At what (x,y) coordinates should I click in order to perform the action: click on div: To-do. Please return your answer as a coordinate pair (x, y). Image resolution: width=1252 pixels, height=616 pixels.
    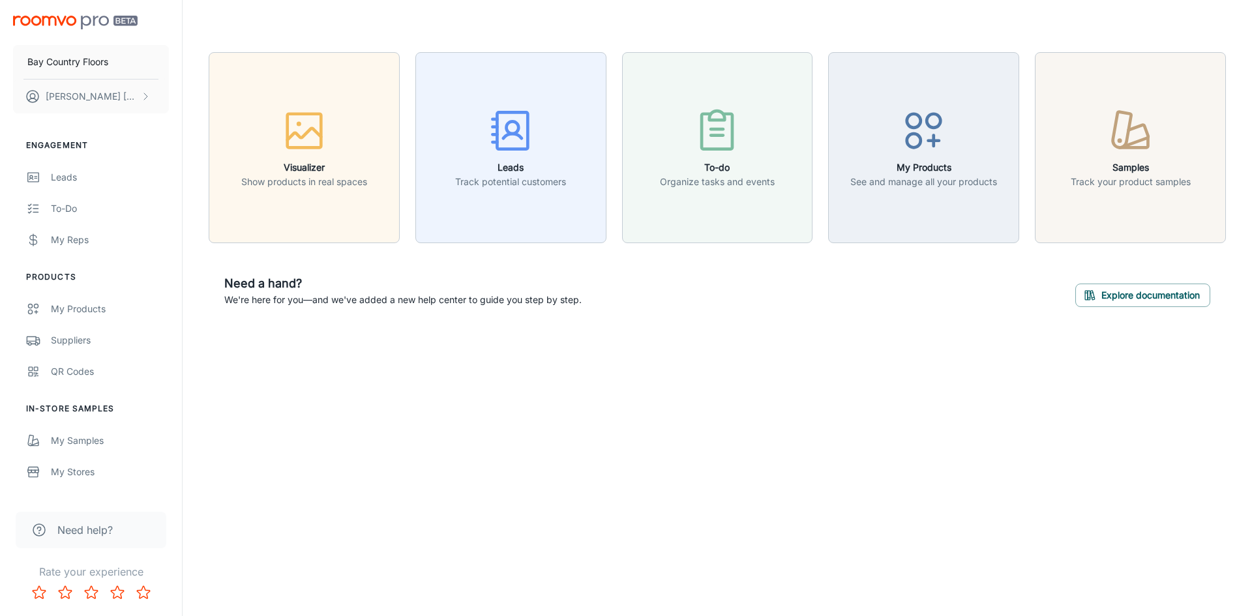
    Looking at the image, I should click on (110, 209).